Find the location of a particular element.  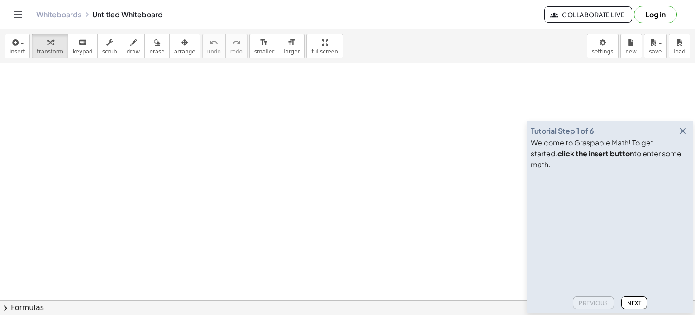

span: new is located at coordinates (631, 52).